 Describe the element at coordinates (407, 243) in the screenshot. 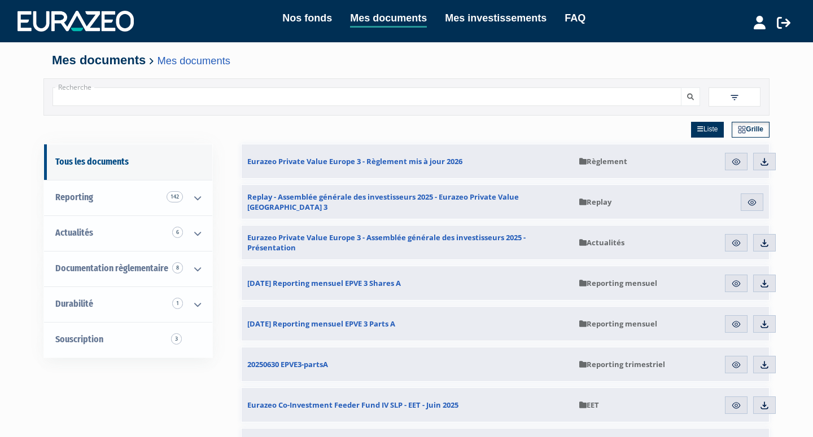

I see `a: Eurazeo Private Value Europe 3 - Assemblée générale des investisseurs 2025 - Présentation` at that location.